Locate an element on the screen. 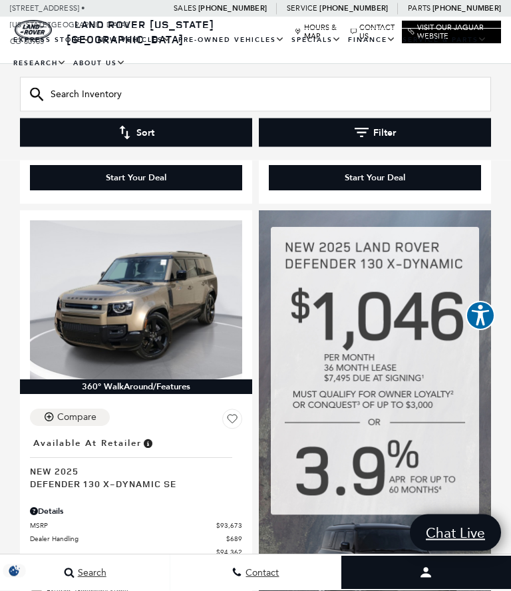  div: Pricing Details - Defender 130 X-Dynamic SE is located at coordinates (136, 512).